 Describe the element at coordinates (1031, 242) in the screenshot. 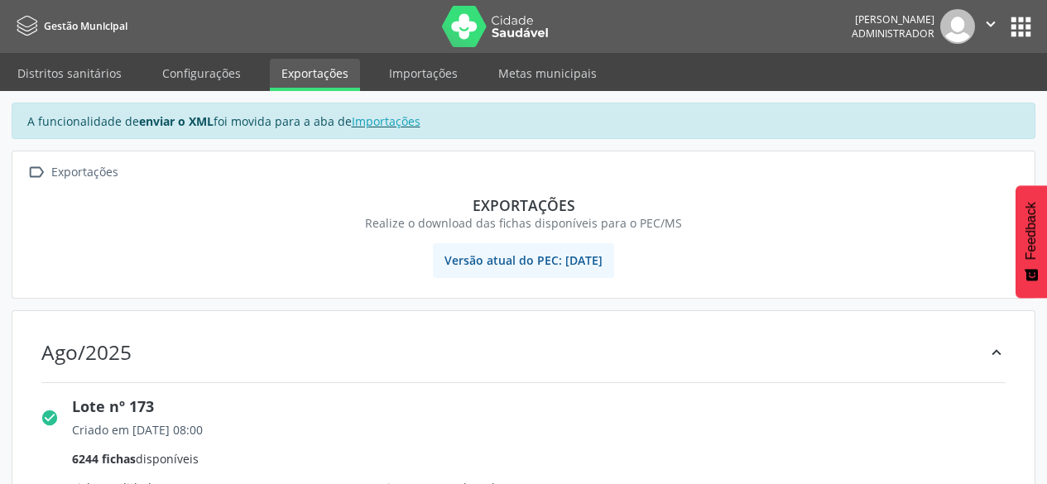

I see `button: Feedback - Mostrar pesquisa` at that location.